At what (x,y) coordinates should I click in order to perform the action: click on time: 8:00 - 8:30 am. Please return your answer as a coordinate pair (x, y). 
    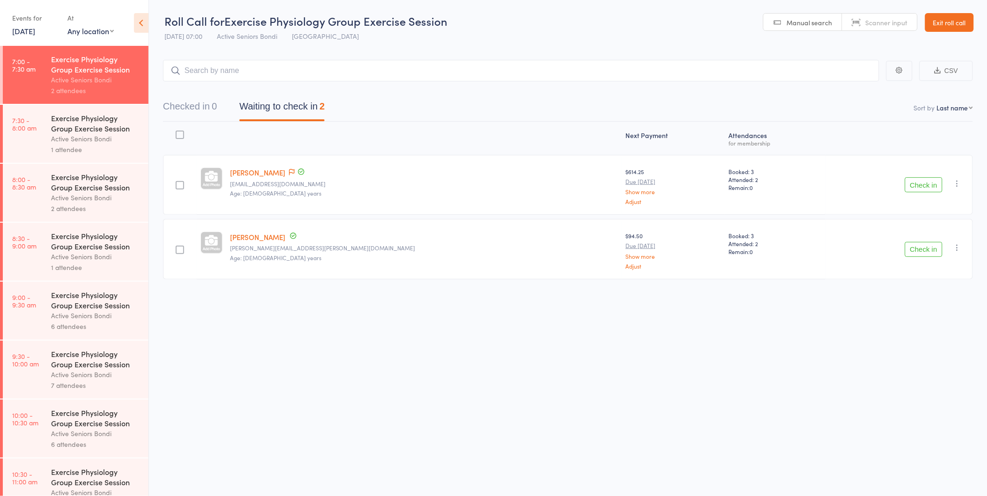
    Looking at the image, I should click on (24, 183).